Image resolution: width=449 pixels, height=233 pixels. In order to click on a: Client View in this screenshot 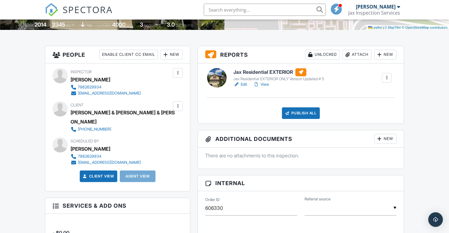, I will do `click(98, 177)`.